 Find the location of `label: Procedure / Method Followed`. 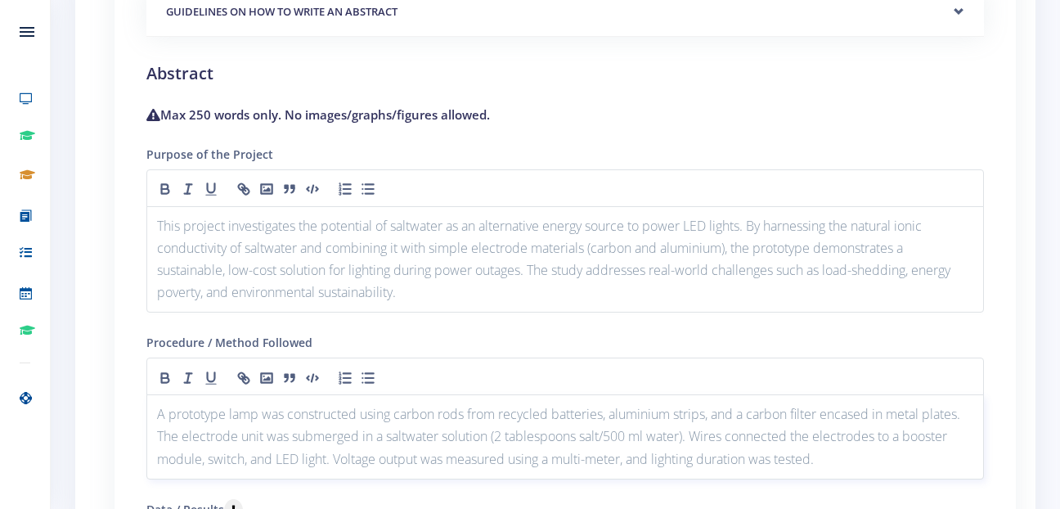

label: Procedure / Method Followed is located at coordinates (229, 342).